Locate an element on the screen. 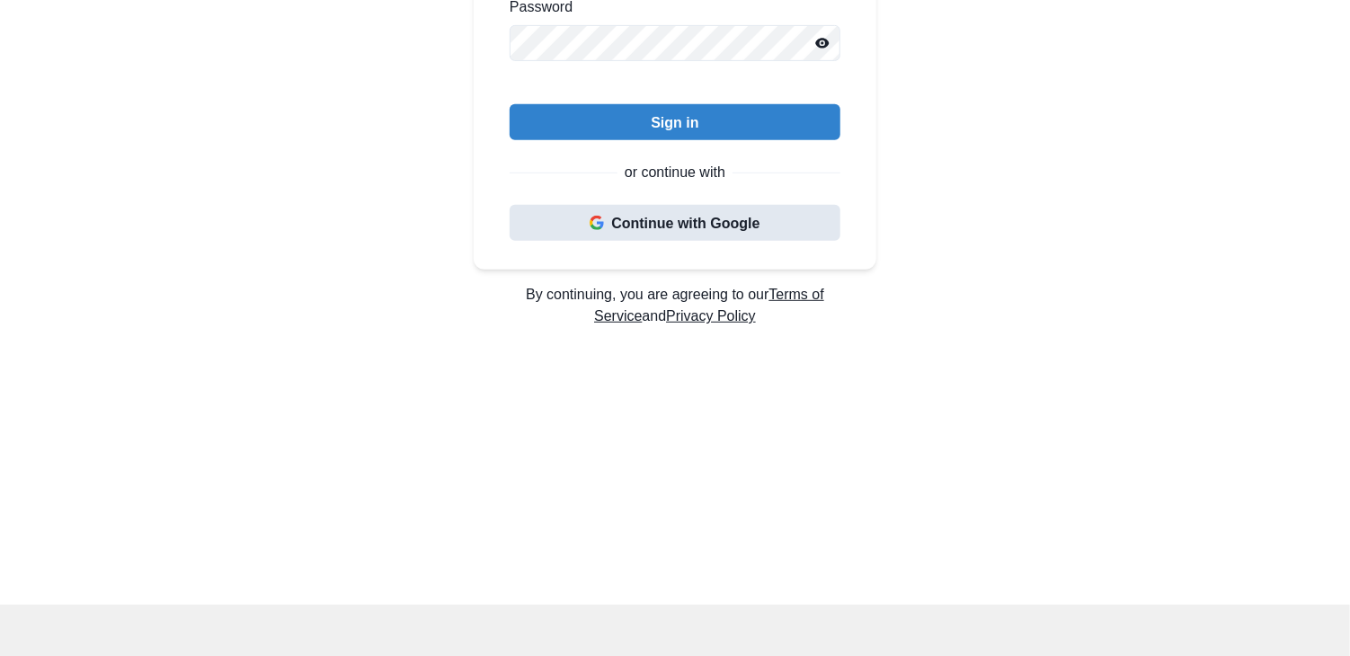 The height and width of the screenshot is (656, 1350). button: Sign in is located at coordinates (675, 122).